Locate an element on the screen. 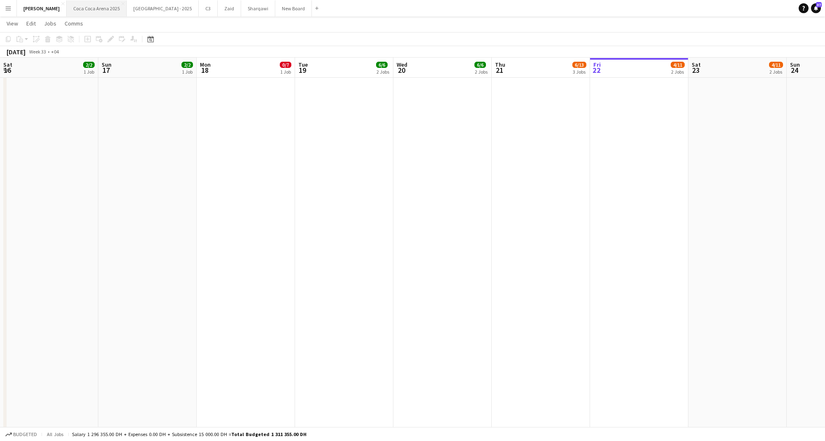 This screenshot has height=441, width=825. span: Thu is located at coordinates (500, 65).